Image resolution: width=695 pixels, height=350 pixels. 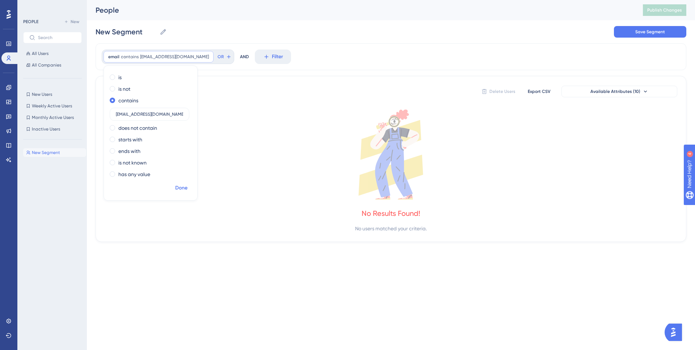 I want to click on span: contains, so click(x=130, y=57).